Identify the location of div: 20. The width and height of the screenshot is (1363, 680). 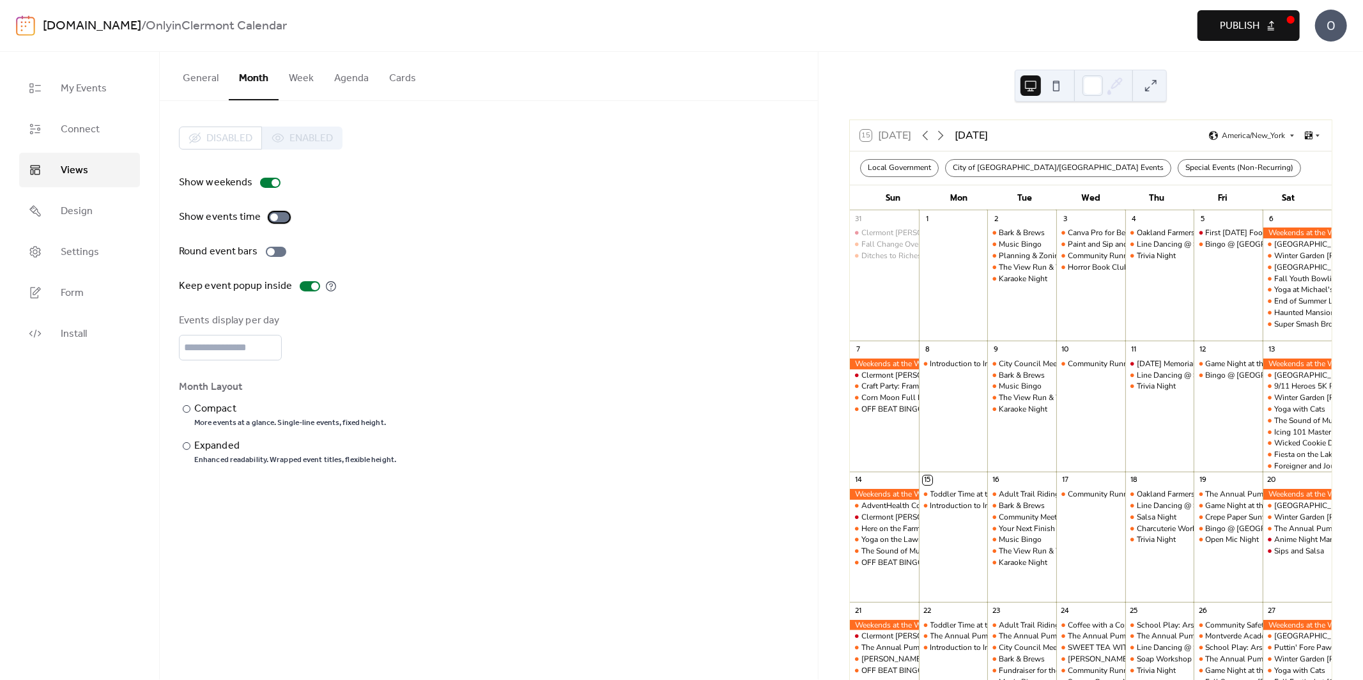
(1271, 480).